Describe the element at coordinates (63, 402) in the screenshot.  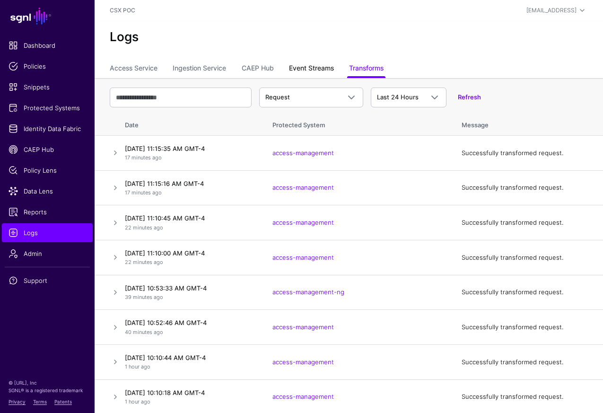
I see `a: Patents` at that location.